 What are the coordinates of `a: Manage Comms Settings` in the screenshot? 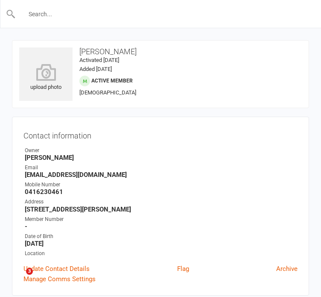 It's located at (59, 279).